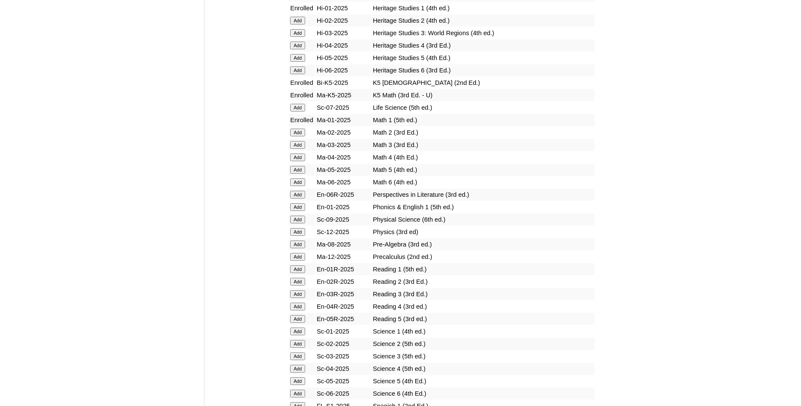 The image size is (801, 406). What do you see at coordinates (483, 45) in the screenshot?
I see `td: Heritage Studies 4 (3rd Ed.)` at bounding box center [483, 45].